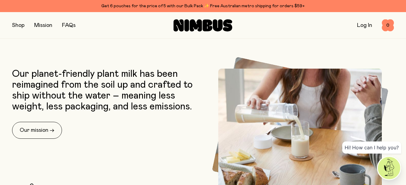 The width and height of the screenshot is (406, 185). What do you see at coordinates (106, 90) in the screenshot?
I see `p: Our planet-friendly plant milk has been reimagined from the soil up and crafted to ship without t...` at bounding box center [106, 90].